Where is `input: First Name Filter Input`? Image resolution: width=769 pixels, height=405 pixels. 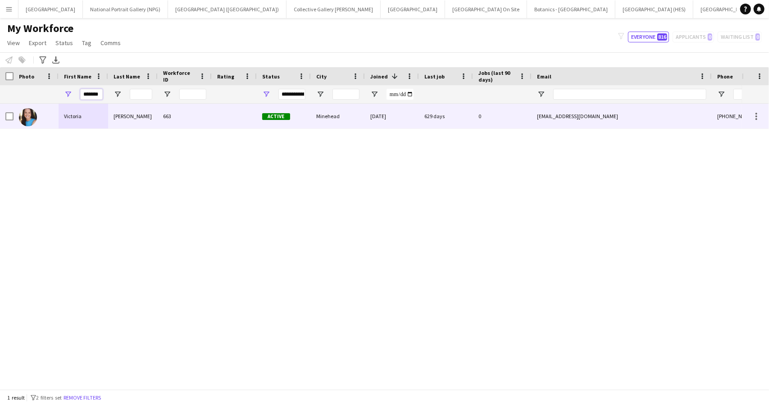
input: First Name Filter Input is located at coordinates (92, 94).